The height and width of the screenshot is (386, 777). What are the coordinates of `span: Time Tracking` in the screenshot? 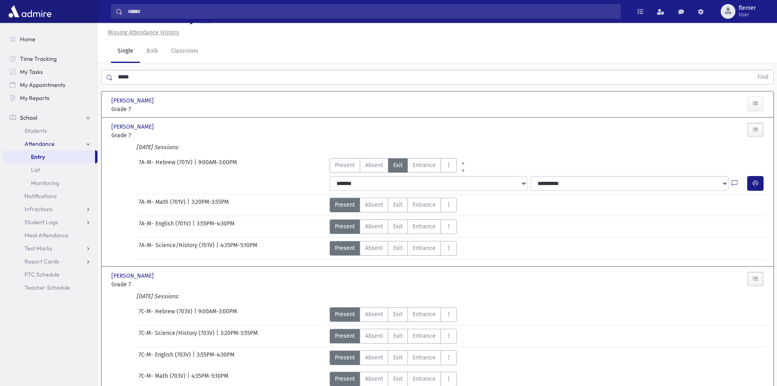 It's located at (38, 59).